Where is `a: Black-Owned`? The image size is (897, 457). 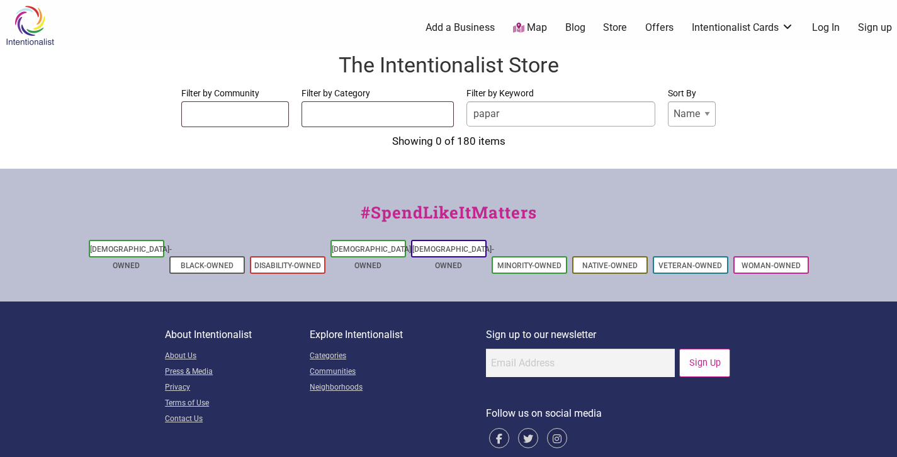 a: Black-Owned is located at coordinates (207, 266).